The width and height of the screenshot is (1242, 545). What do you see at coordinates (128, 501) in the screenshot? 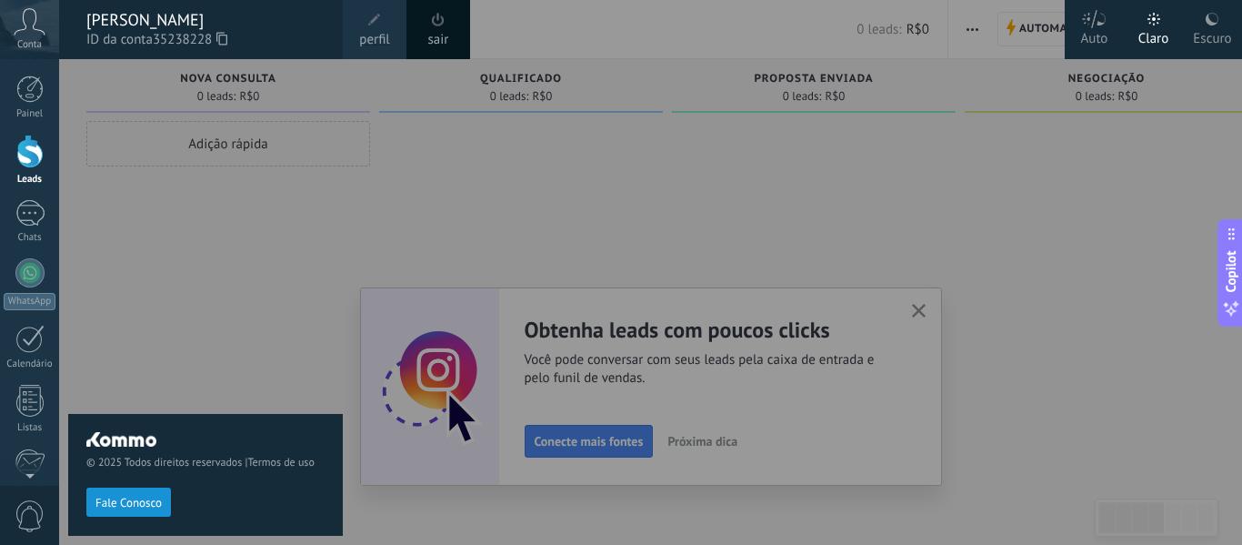
I see `a: Fale Conosco` at bounding box center [128, 501].